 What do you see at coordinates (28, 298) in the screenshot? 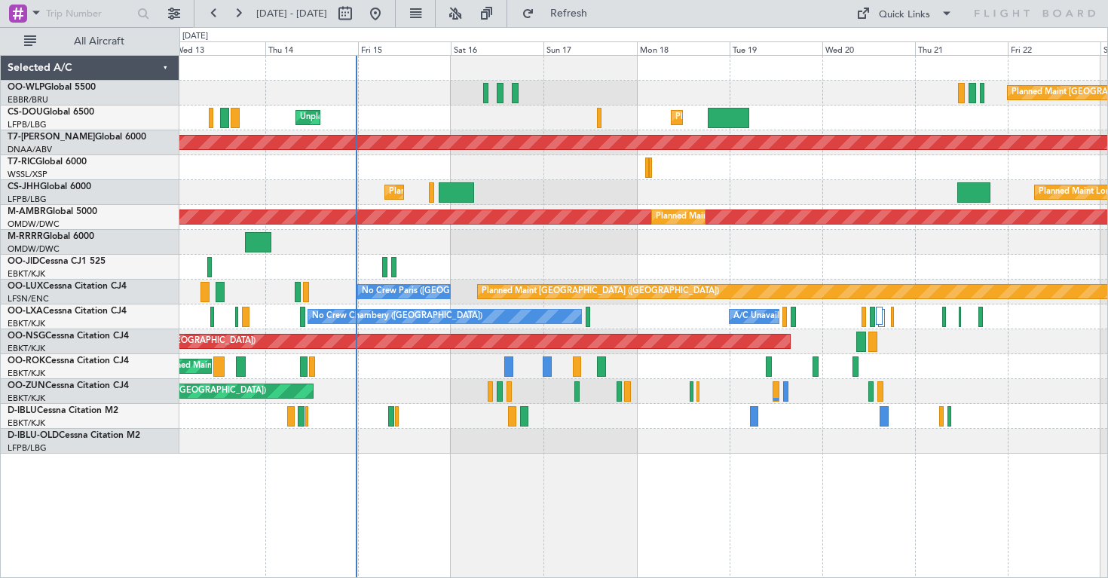
I see `a: LFSN/ENC` at bounding box center [28, 298].